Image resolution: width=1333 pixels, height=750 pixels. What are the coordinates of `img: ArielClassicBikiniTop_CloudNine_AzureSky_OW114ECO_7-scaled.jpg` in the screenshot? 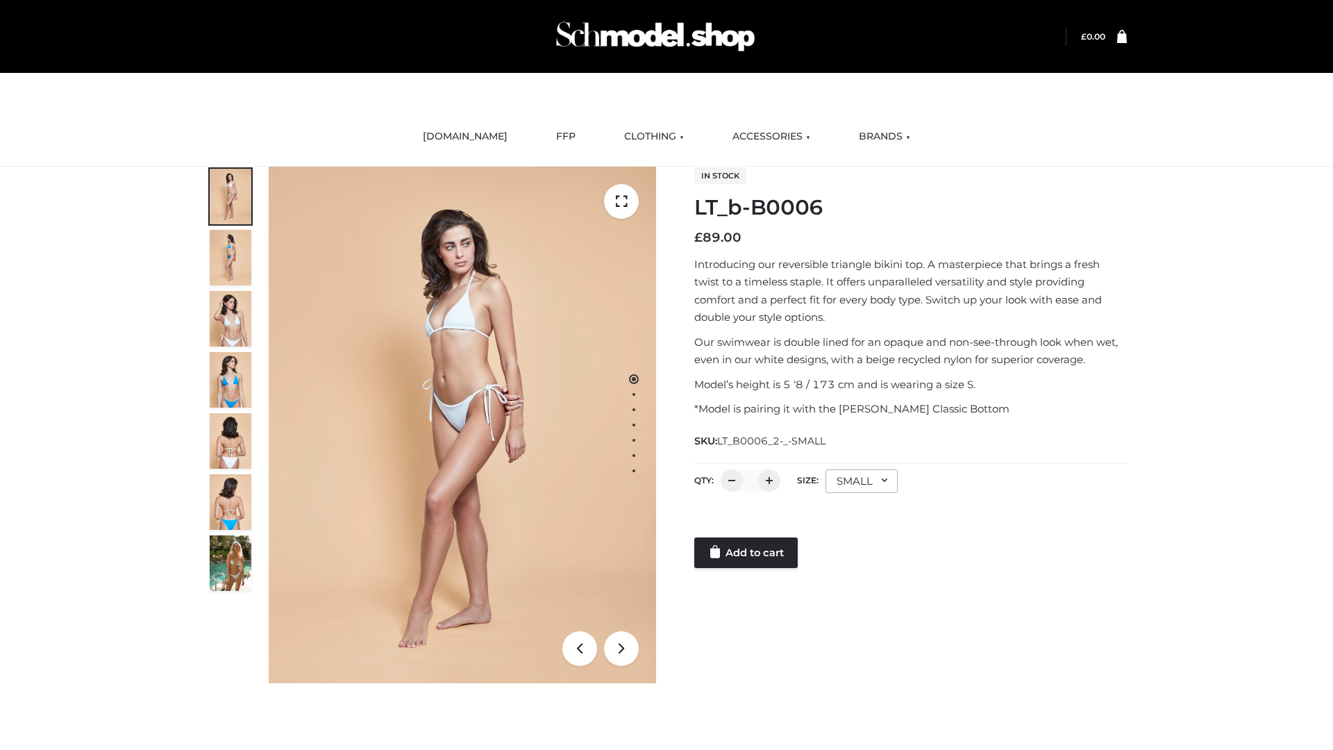 It's located at (231, 441).